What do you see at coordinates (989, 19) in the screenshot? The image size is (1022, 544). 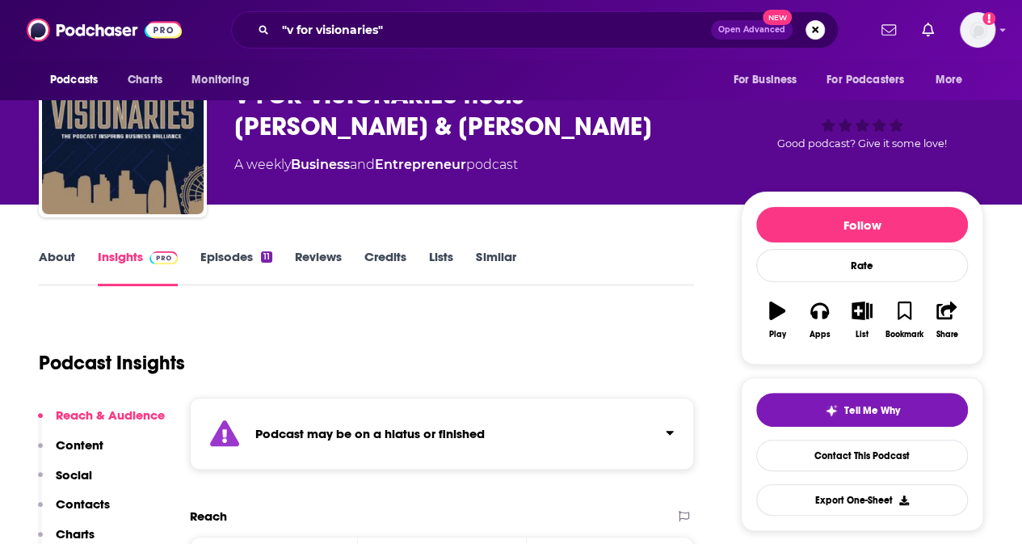 I see `svg: Add a profile image` at bounding box center [989, 19].